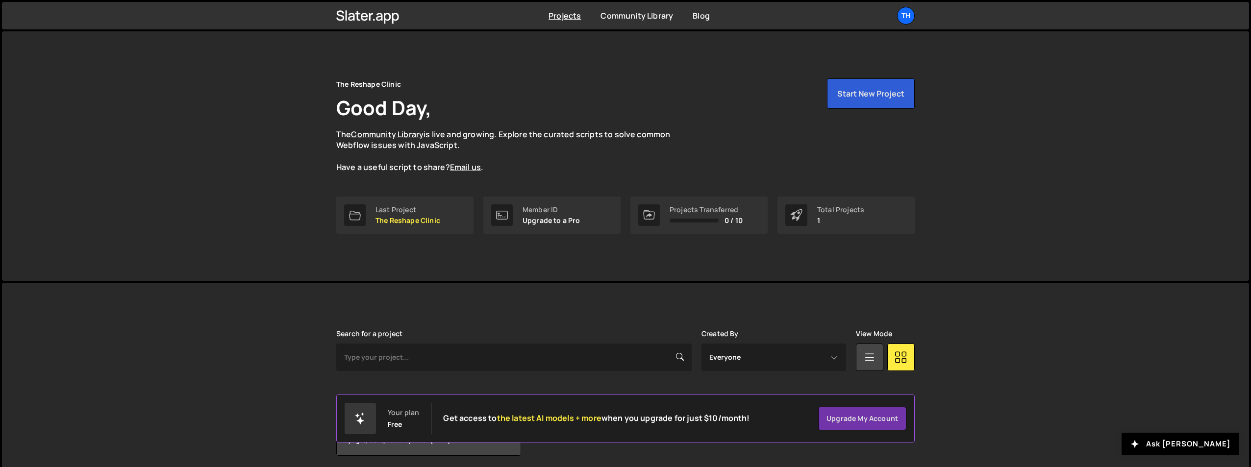  Describe the element at coordinates (706, 210) in the screenshot. I see `div: Projects Transferred` at that location.